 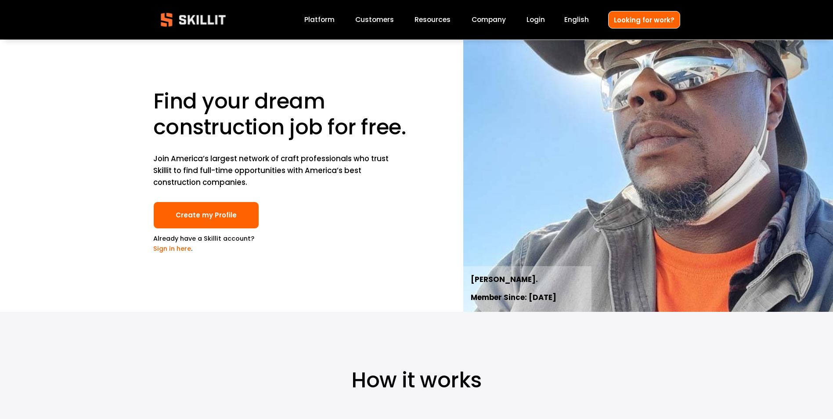 I want to click on a: Looking for work?, so click(x=644, y=19).